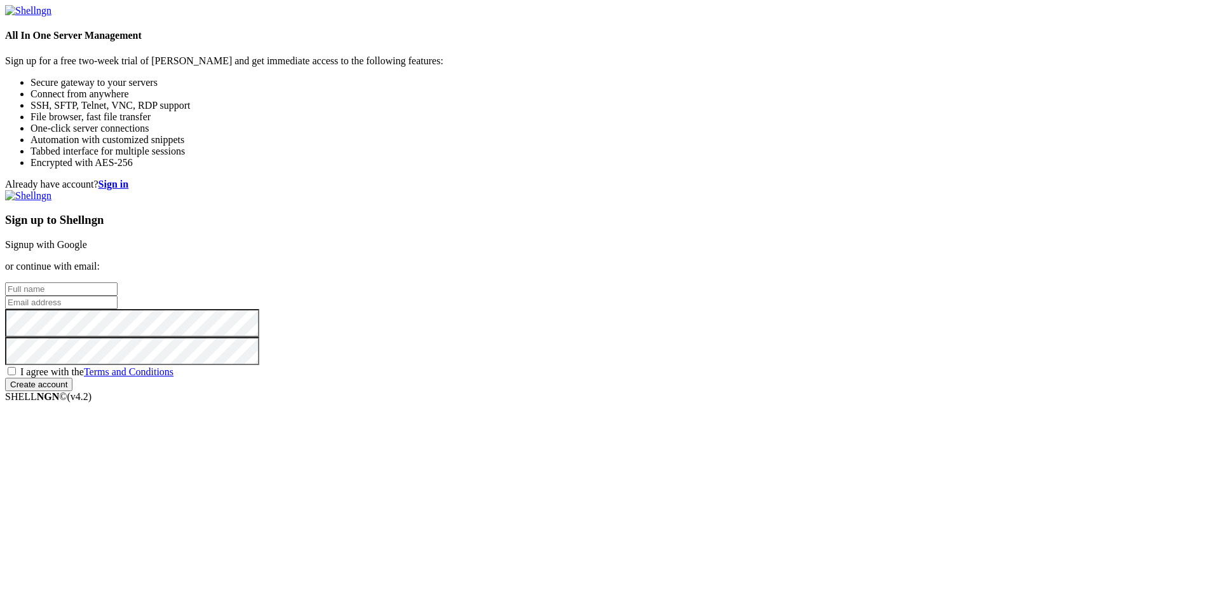 Image resolution: width=1220 pixels, height=601 pixels. I want to click on span: SHELL ©, so click(48, 396).